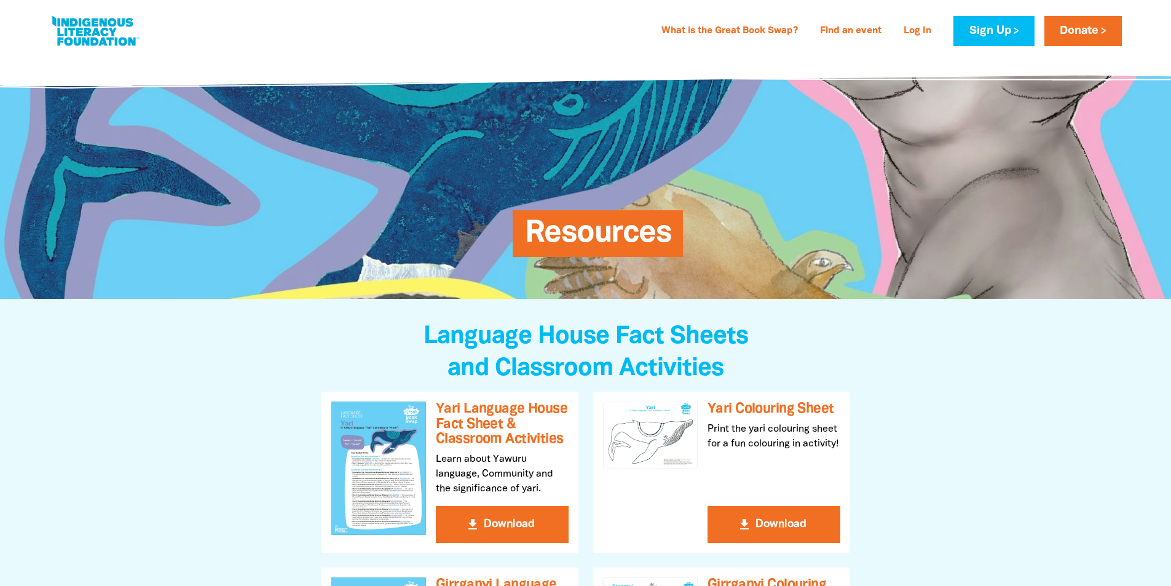 The width and height of the screenshot is (1171, 586). I want to click on span: Resources, so click(598, 238).